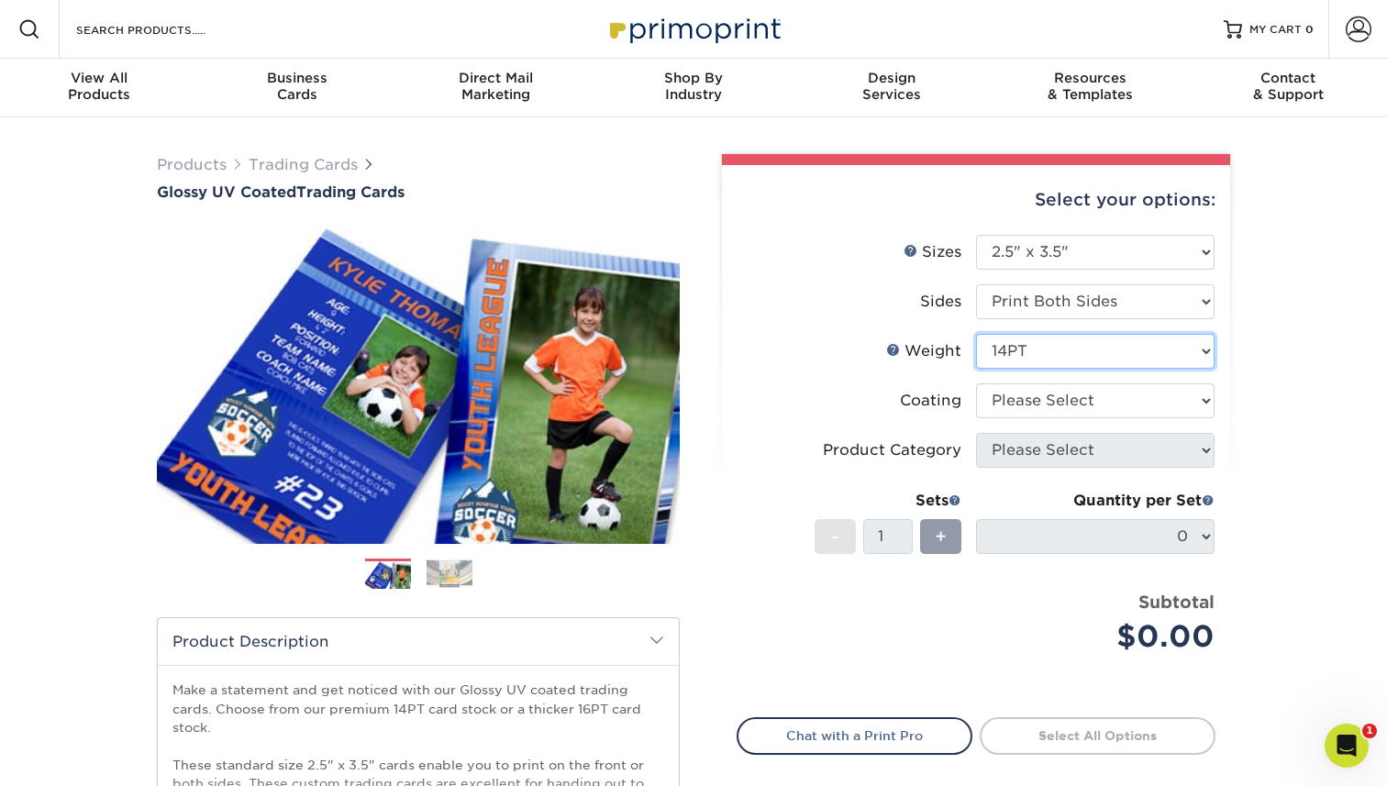 The image size is (1387, 786). What do you see at coordinates (1090, 78) in the screenshot?
I see `span: Resources` at bounding box center [1090, 78].